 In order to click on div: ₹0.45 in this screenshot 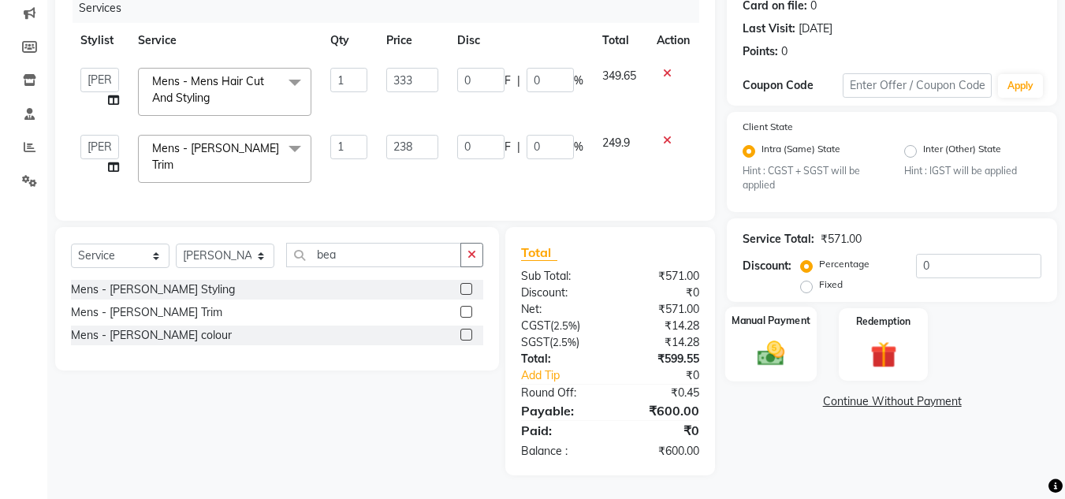, I will do `click(661, 393)`.